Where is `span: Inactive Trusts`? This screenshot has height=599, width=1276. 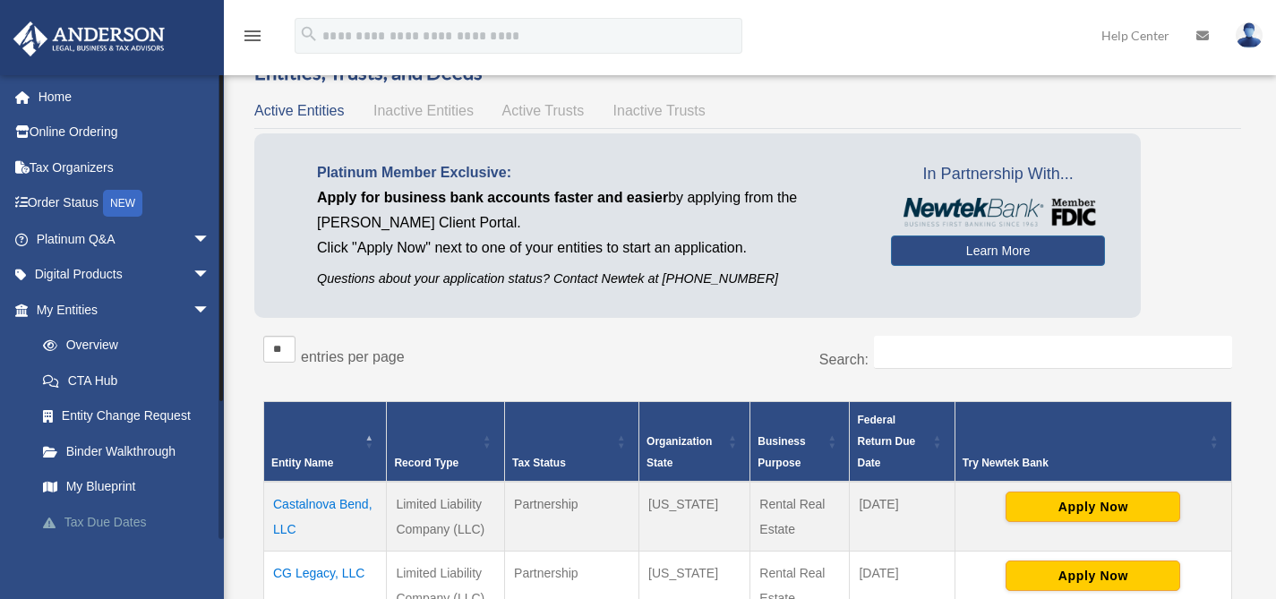 span: Inactive Trusts is located at coordinates (659, 110).